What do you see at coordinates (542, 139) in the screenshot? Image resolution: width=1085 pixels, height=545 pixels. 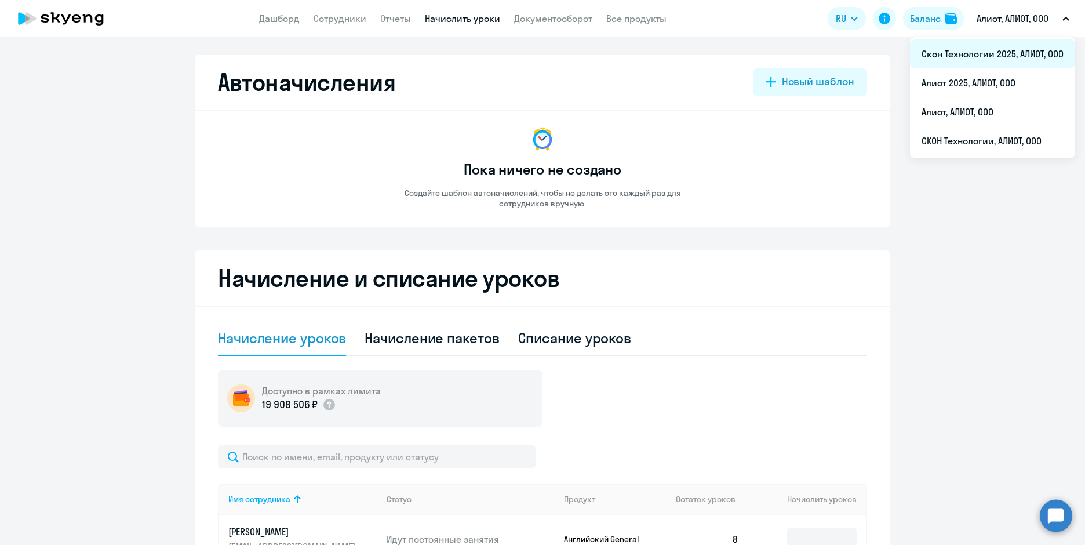 I see `img: no-data` at bounding box center [542, 139].